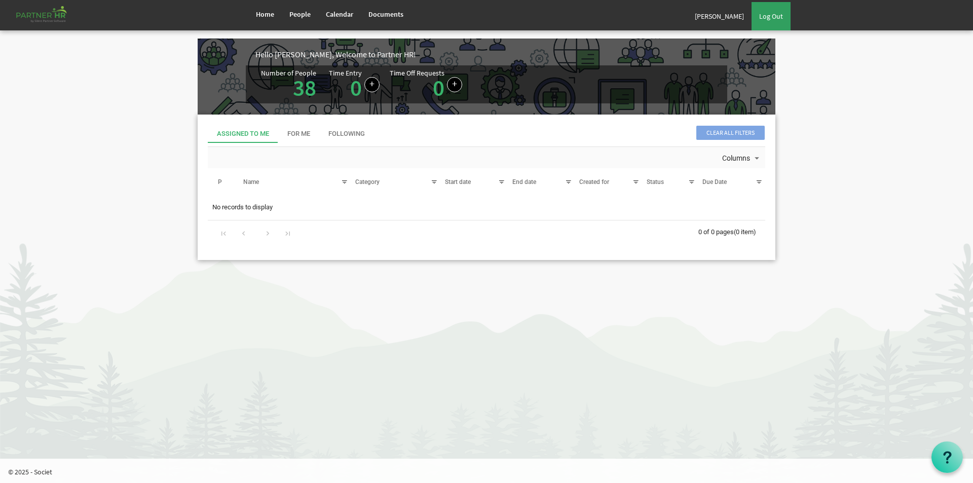  What do you see at coordinates (220, 182) in the screenshot?
I see `span: P` at bounding box center [220, 182].